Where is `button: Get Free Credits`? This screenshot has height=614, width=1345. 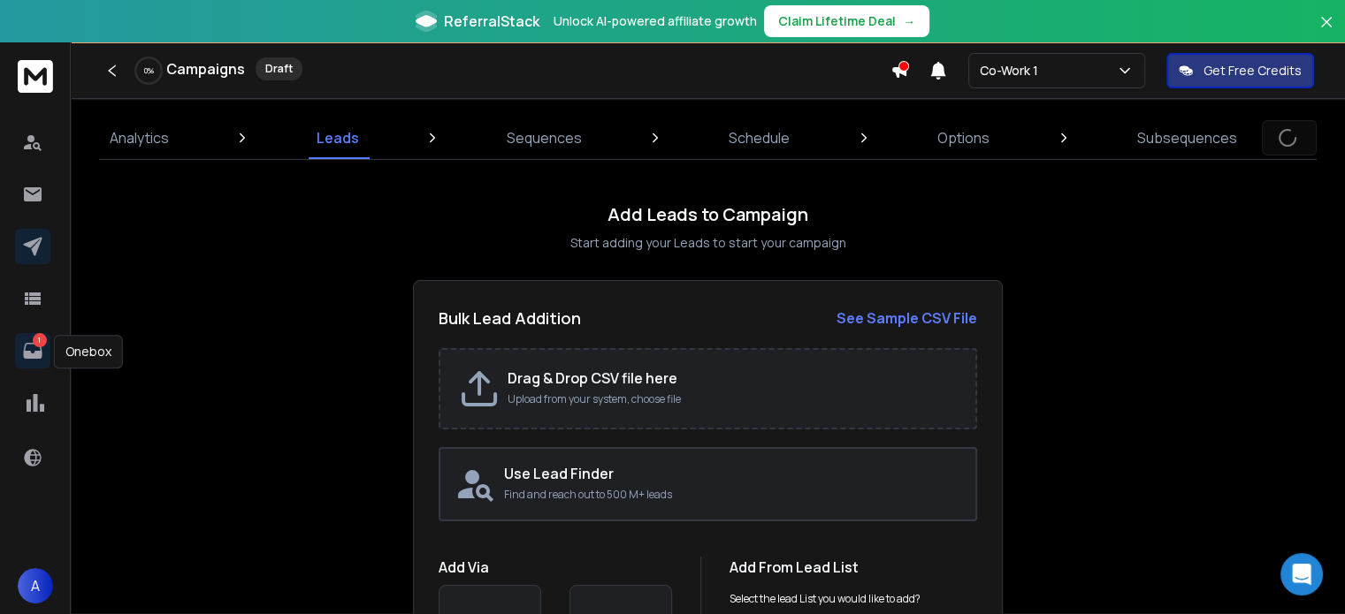
button: Get Free Credits is located at coordinates (1239, 71).